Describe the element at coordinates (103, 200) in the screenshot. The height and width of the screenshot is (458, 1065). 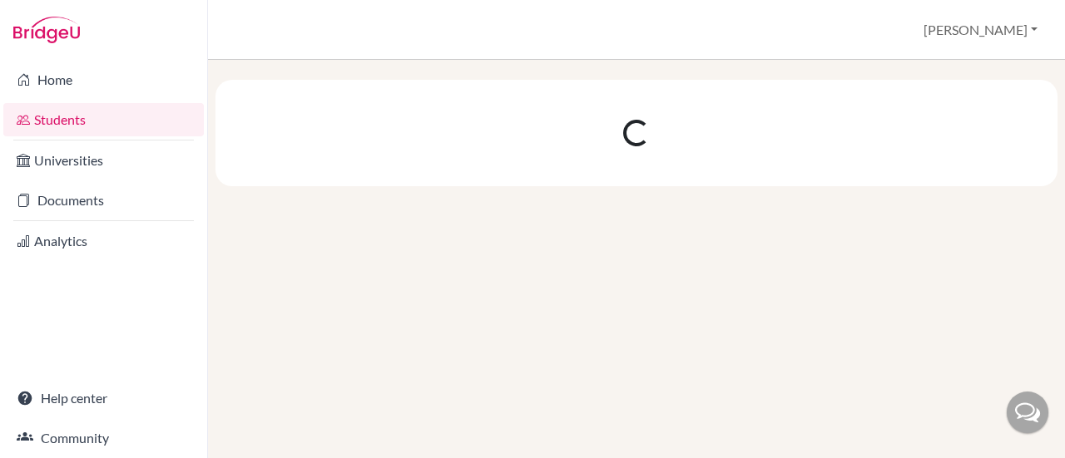
I see `a: Documents` at that location.